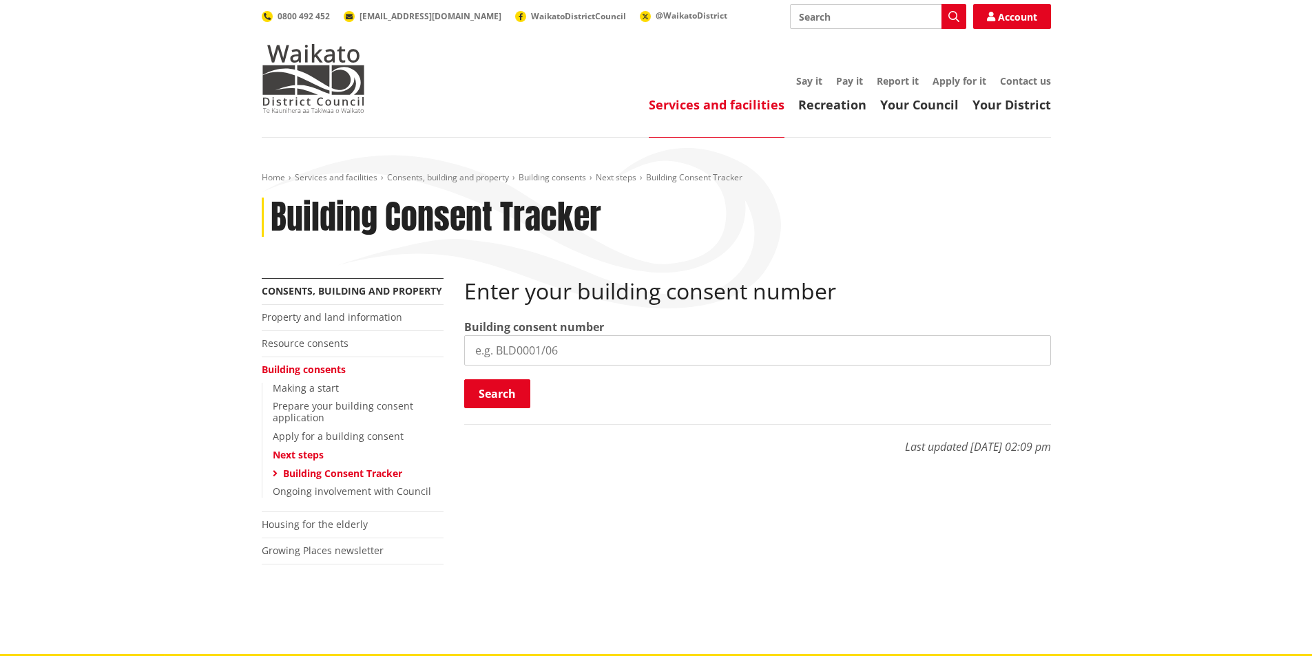 The height and width of the screenshot is (656, 1312). Describe the element at coordinates (1012, 105) in the screenshot. I see `a: Your District` at that location.